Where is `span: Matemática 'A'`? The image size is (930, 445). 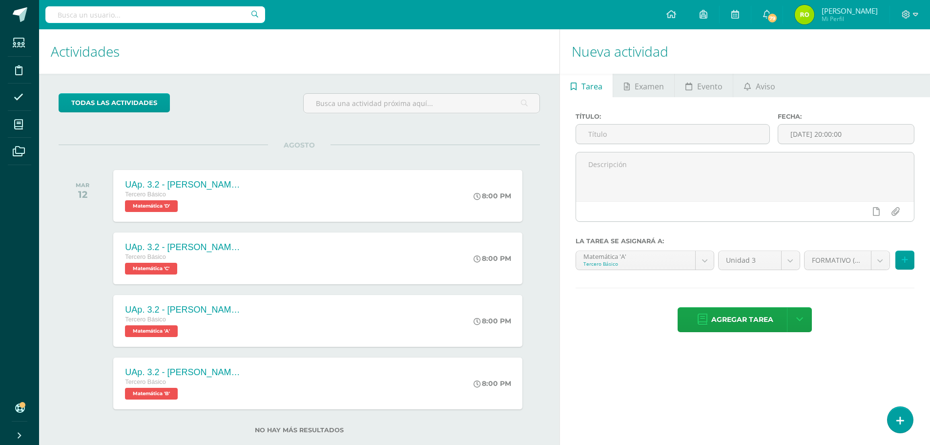 span: Matemática 'A' is located at coordinates (151, 331).